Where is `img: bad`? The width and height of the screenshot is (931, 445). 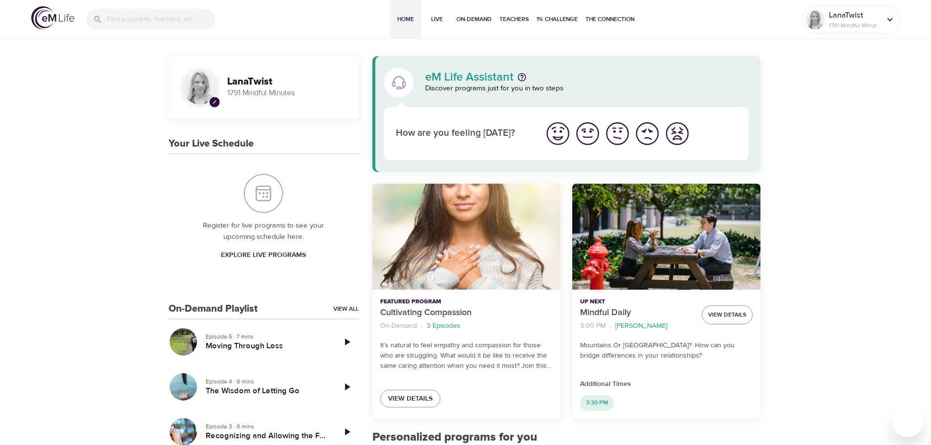
img: bad is located at coordinates (647, 133).